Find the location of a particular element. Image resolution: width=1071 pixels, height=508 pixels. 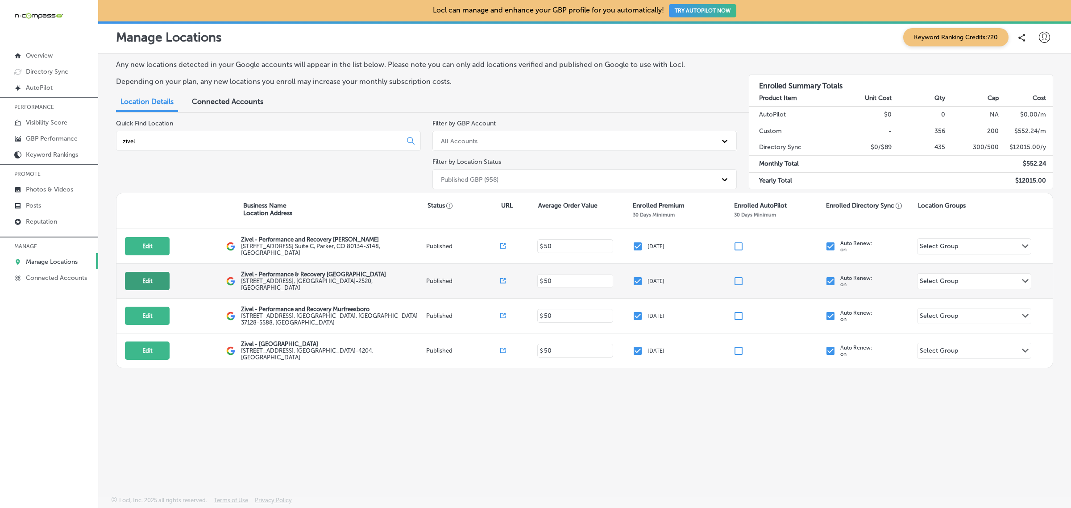

label: Quick Find Location is located at coordinates (145, 123).